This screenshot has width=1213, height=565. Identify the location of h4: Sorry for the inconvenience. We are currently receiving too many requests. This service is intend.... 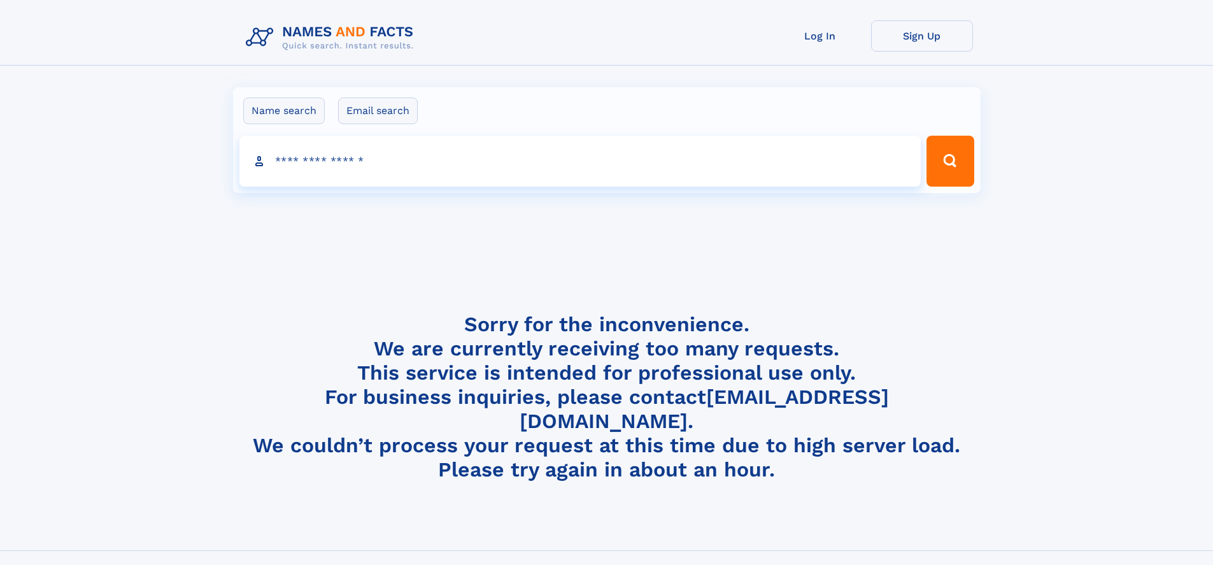
(607, 397).